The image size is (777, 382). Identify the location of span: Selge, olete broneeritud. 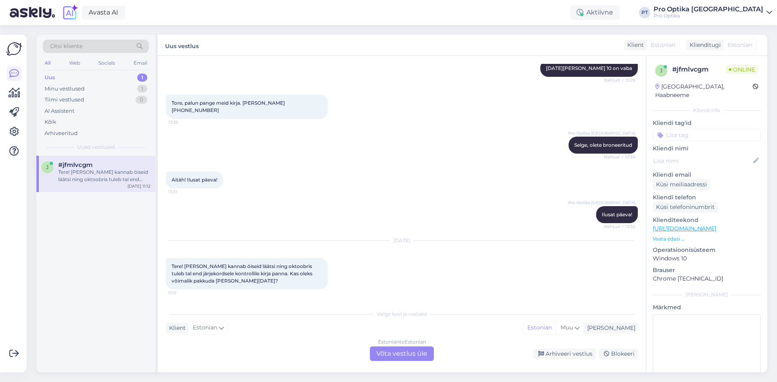
(603, 145).